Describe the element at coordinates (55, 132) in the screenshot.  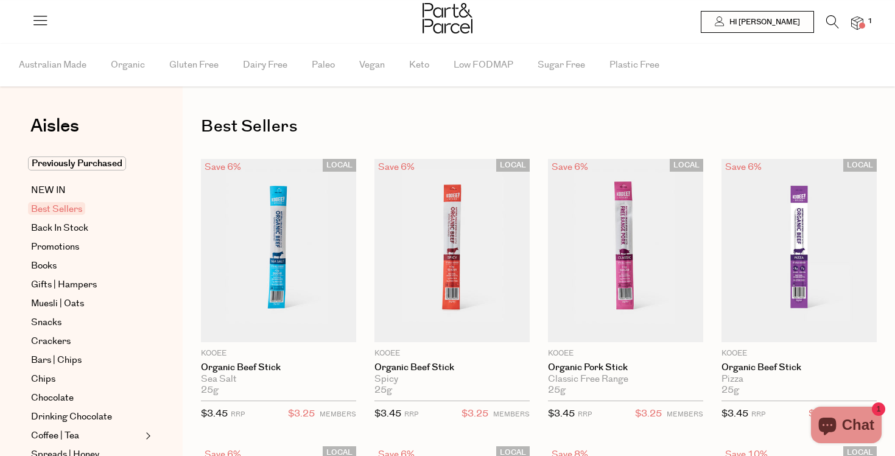
I see `a: Aisles` at that location.